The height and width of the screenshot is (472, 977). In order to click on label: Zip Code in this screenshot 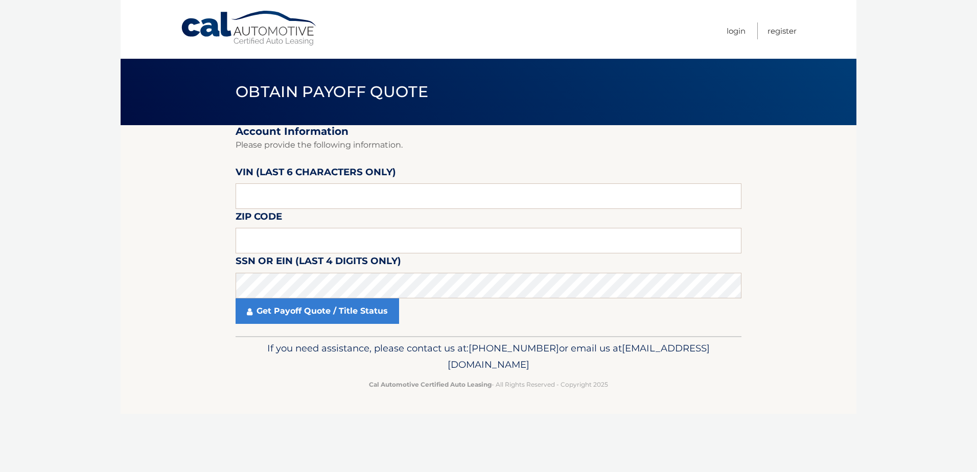, I will do `click(258, 218)`.